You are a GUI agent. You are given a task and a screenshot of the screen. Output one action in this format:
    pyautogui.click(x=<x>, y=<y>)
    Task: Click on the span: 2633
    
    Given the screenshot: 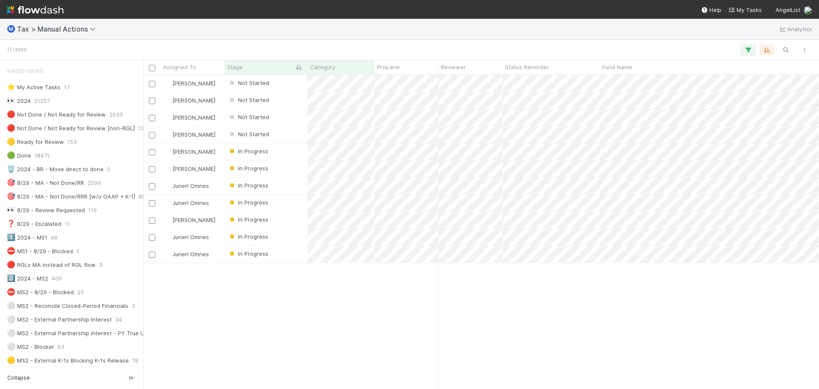 What is the action you would take?
    pyautogui.click(x=116, y=114)
    